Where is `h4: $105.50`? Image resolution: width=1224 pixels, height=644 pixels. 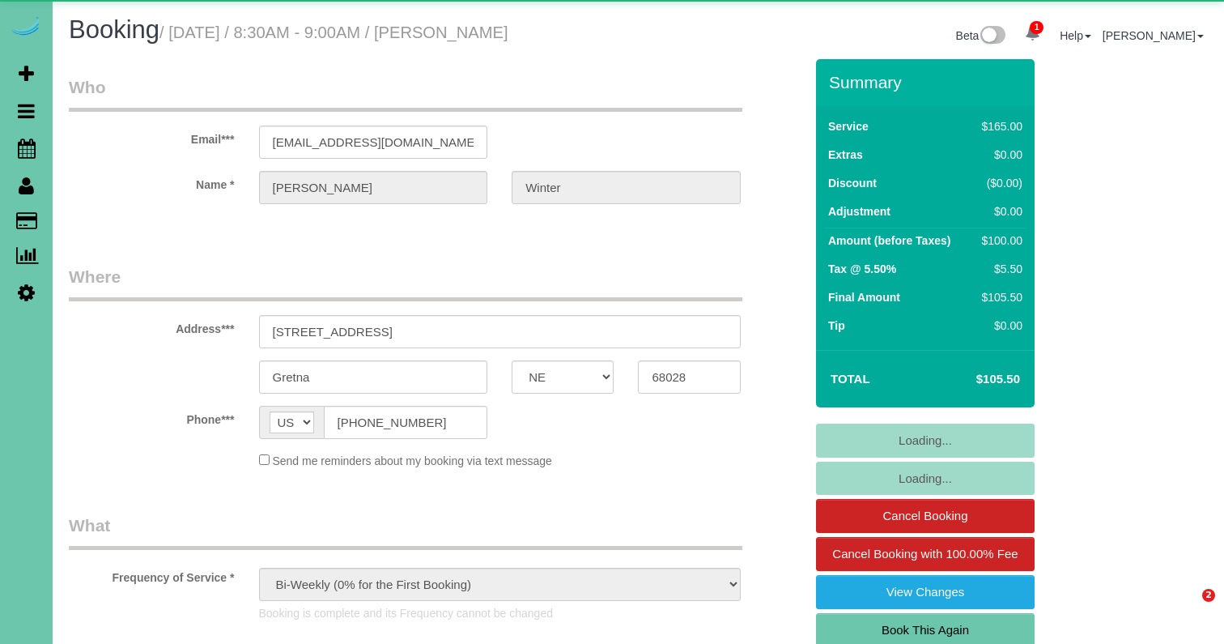
h4: $105.50 is located at coordinates (974, 379).